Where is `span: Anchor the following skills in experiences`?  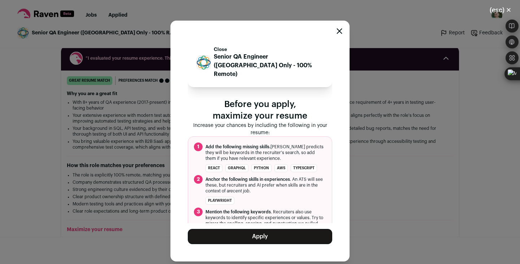
span: Anchor the following skills in experiences is located at coordinates (248, 179).